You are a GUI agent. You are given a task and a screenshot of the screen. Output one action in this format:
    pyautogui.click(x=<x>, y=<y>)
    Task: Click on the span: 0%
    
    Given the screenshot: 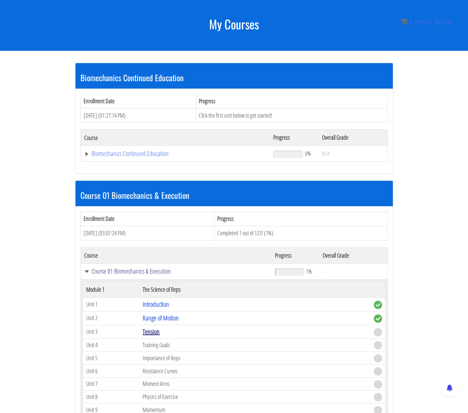 What is the action you would take?
    pyautogui.click(x=308, y=153)
    